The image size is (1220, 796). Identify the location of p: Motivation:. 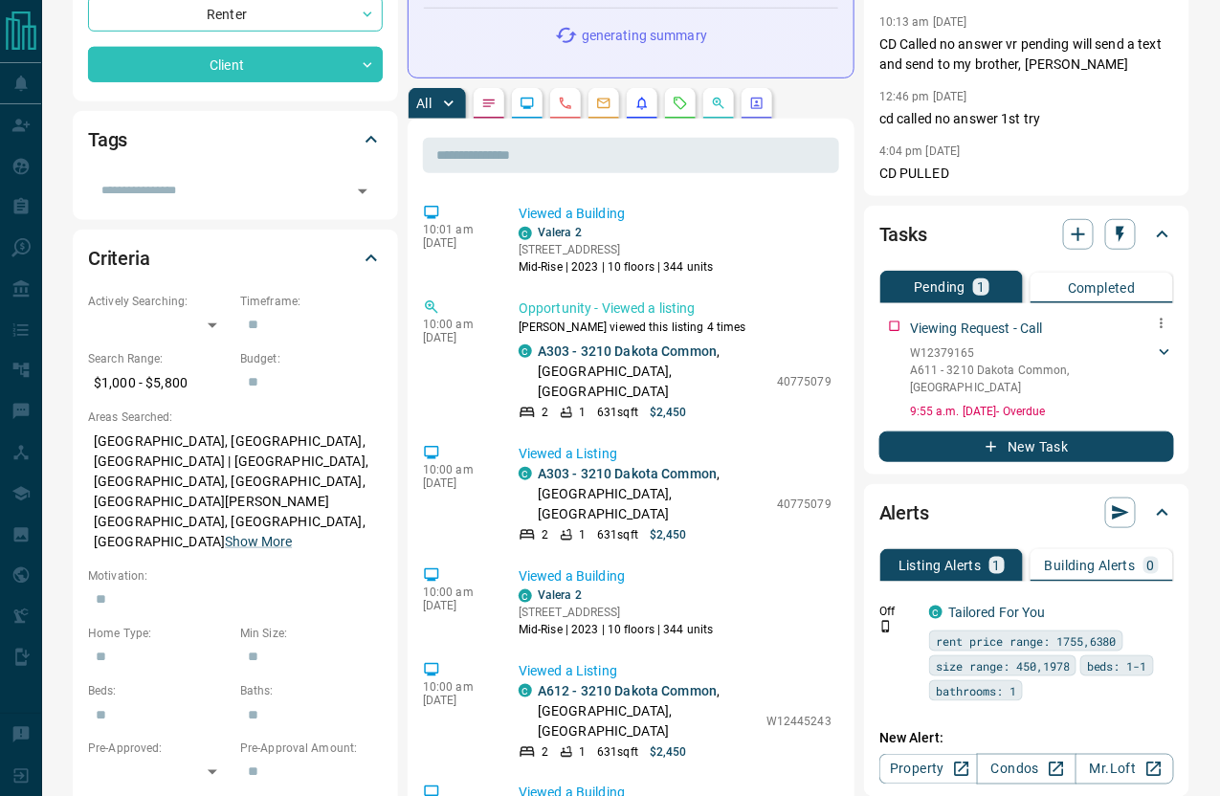
(235, 576).